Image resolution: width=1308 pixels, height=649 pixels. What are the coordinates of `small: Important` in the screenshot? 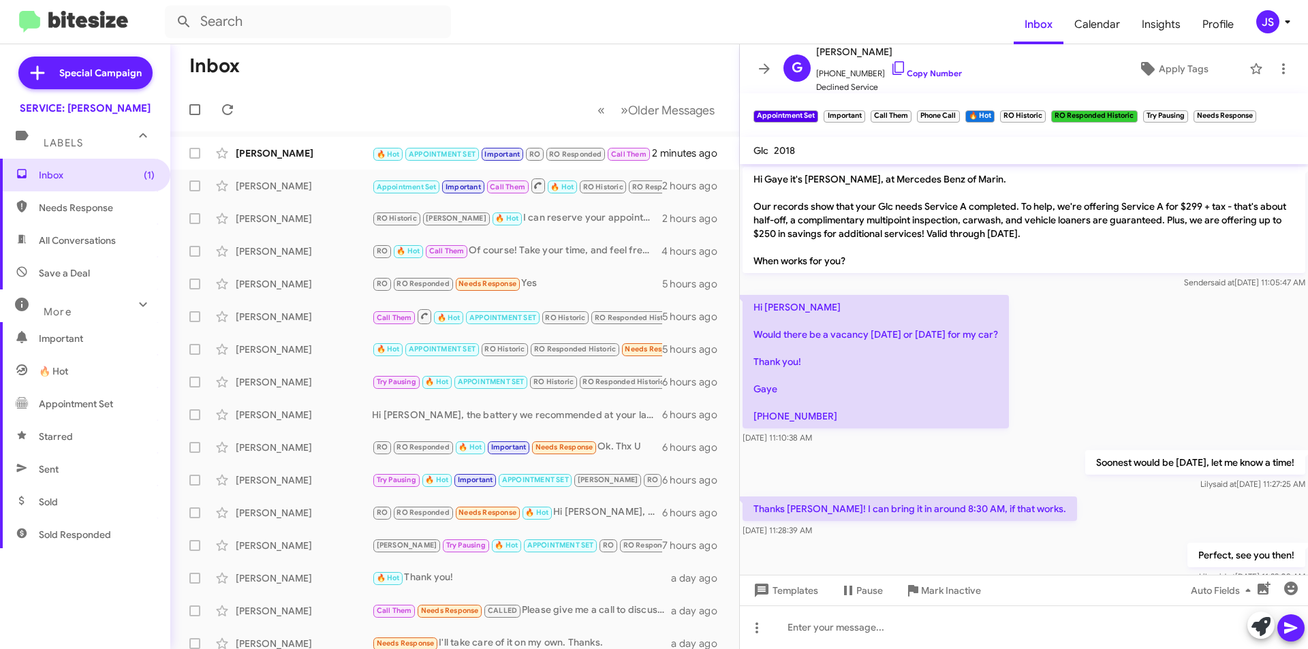 It's located at (844, 116).